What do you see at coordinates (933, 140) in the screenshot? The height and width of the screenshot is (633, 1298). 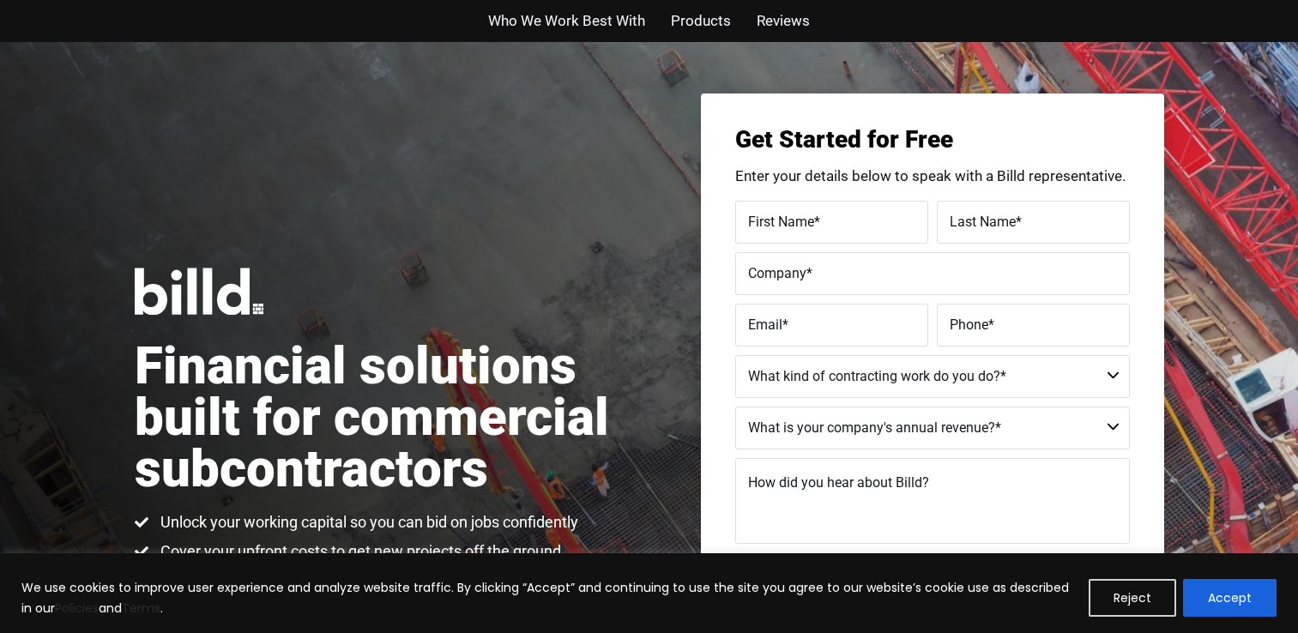 I see `h3: Get Started for Free` at bounding box center [933, 140].